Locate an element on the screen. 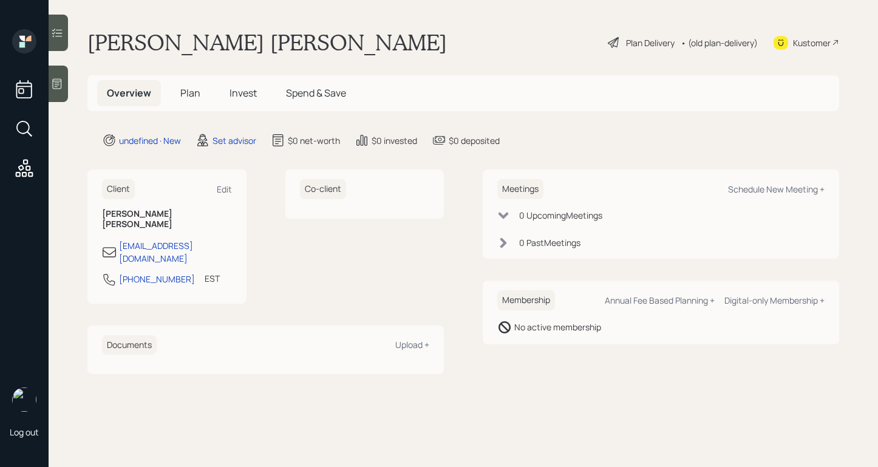 The width and height of the screenshot is (878, 467). h6: Documents is located at coordinates (129, 345).